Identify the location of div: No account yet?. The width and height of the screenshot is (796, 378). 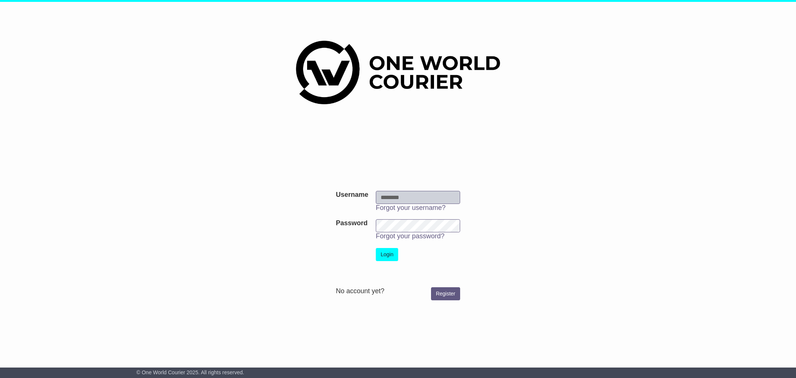
(398, 291).